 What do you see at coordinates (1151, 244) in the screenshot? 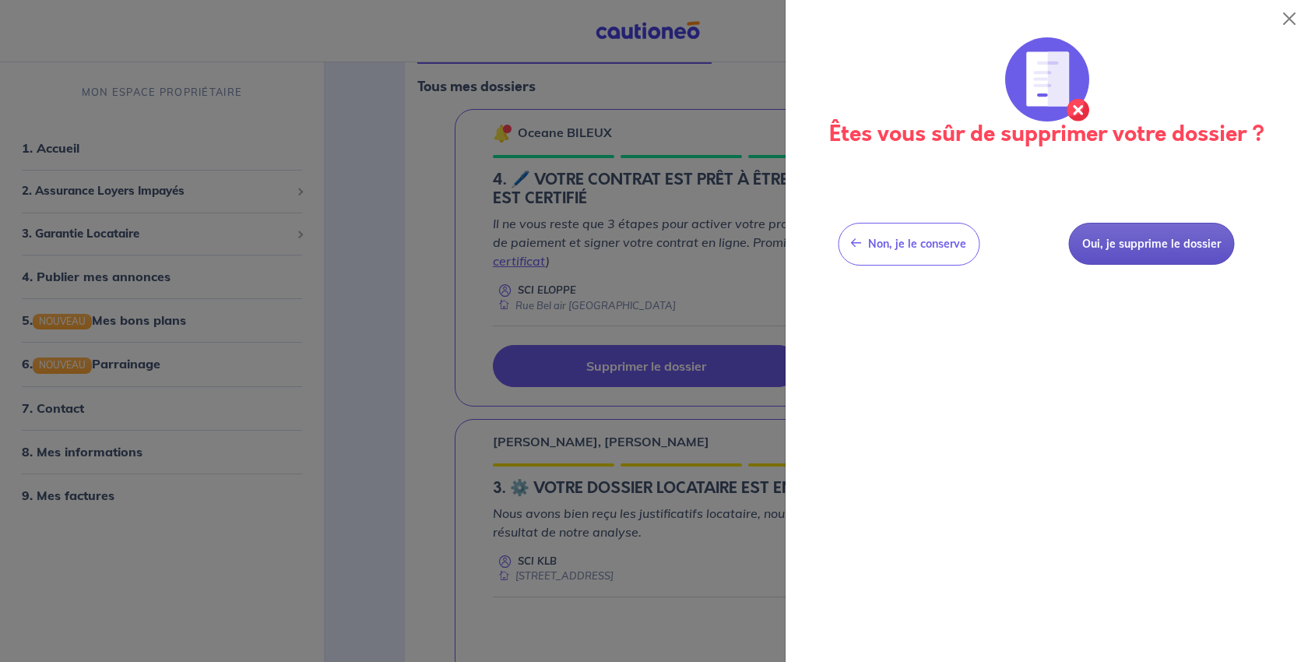
I see `button: Oui, je supprime le dossier` at bounding box center [1151, 244].